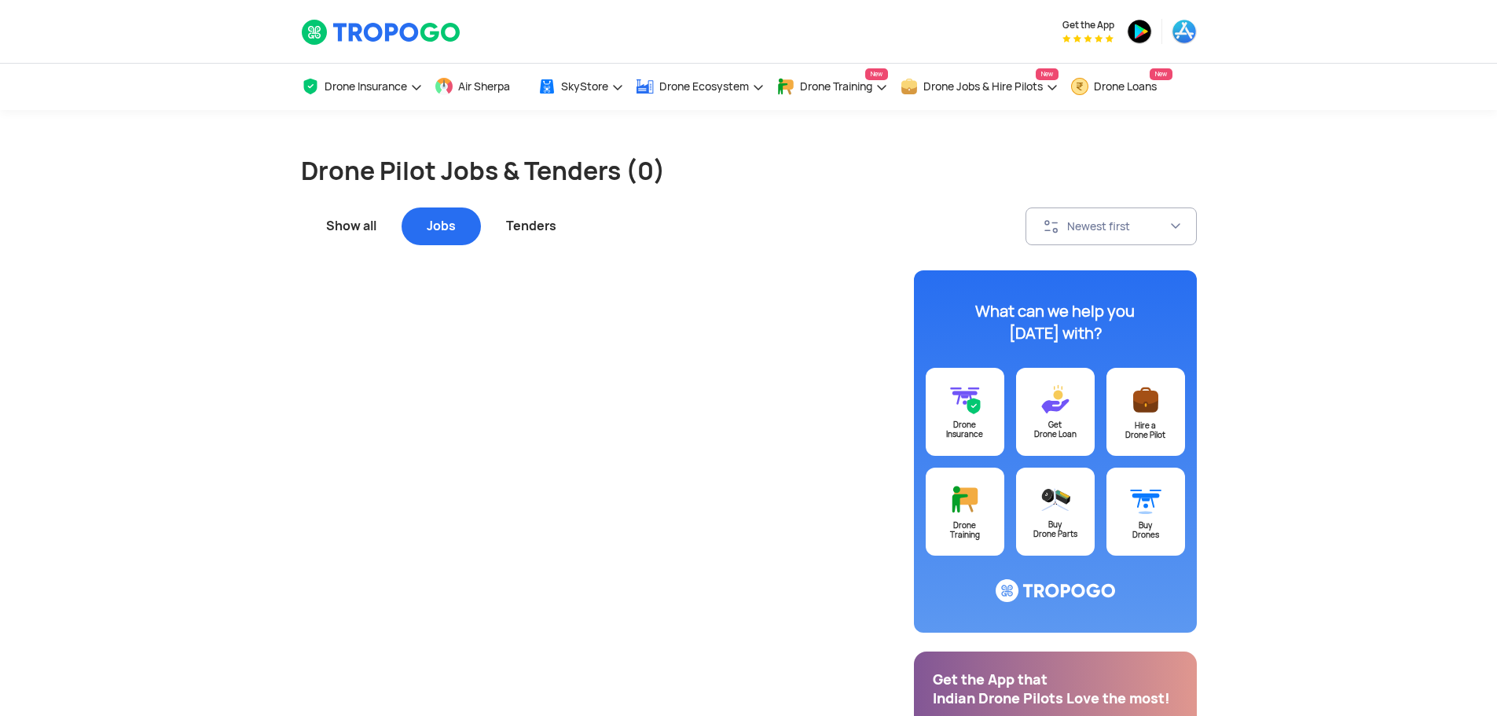 The width and height of the screenshot is (1497, 716). I want to click on span: Drone Jobs & Hire Pilots, so click(983, 86).